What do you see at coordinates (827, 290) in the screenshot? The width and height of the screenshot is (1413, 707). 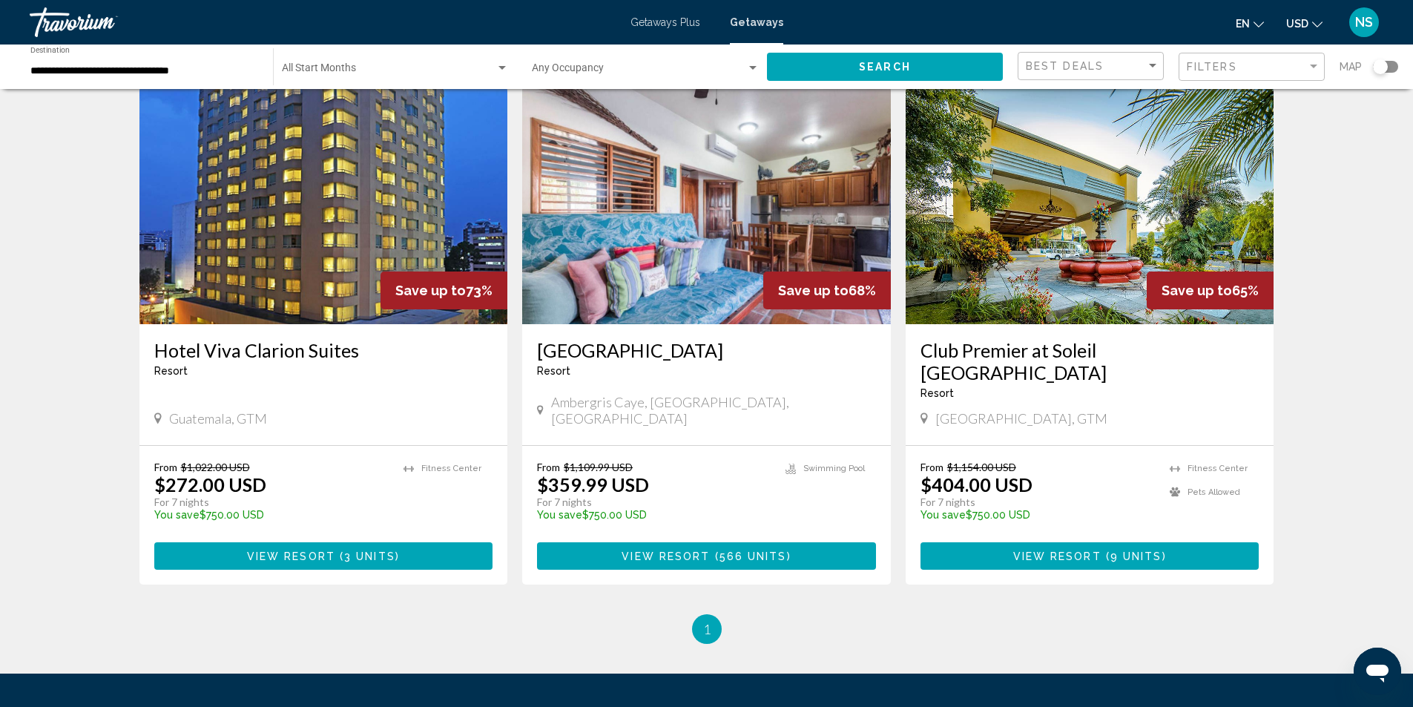 I see `div: 68%` at bounding box center [827, 290].